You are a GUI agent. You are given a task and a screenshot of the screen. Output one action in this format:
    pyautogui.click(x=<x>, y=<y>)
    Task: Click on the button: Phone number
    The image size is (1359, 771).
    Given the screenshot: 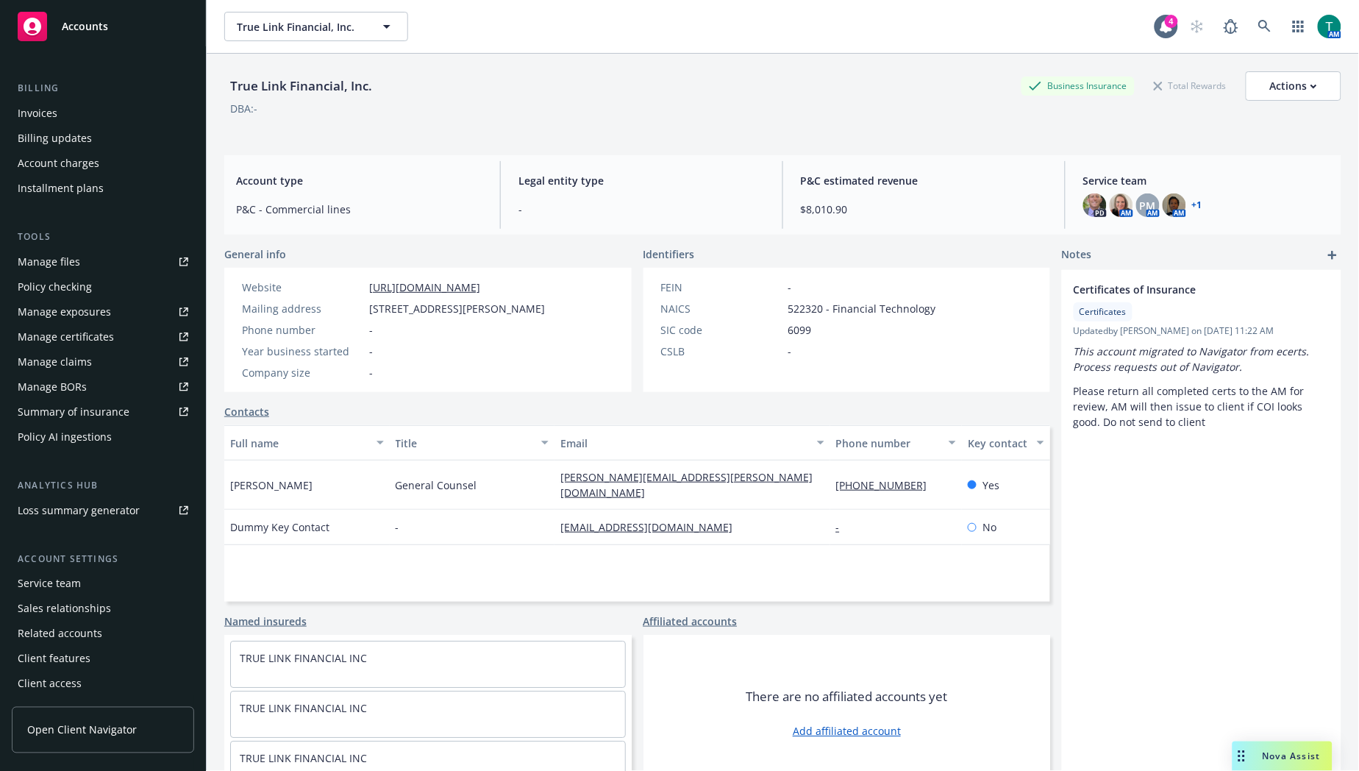 What is the action you would take?
    pyautogui.click(x=897, y=443)
    